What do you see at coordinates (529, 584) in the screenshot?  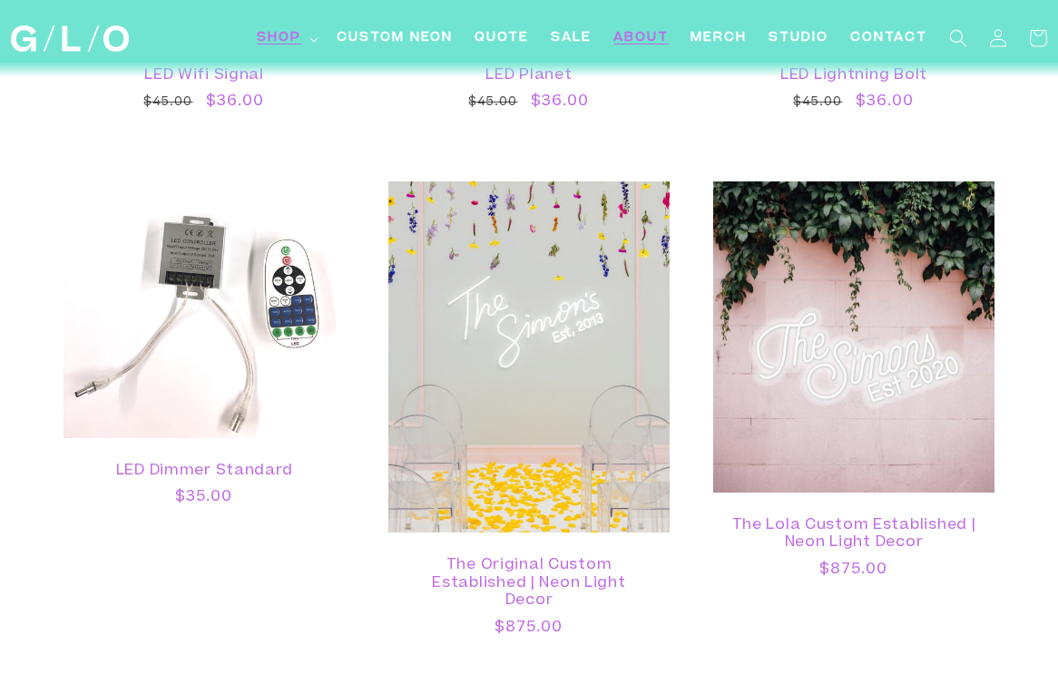 I see `a: The Original Custom Established | Neon Light Decor` at bounding box center [529, 584].